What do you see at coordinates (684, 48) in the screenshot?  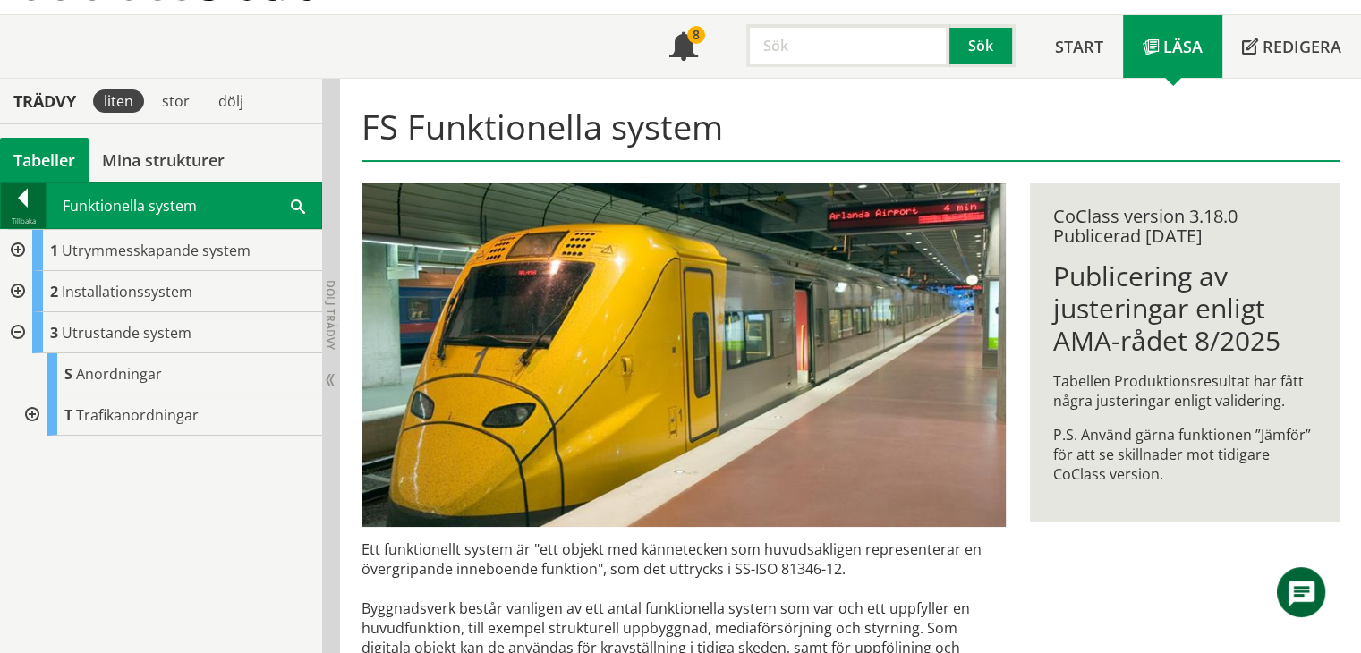 I see `span: Notifikationer` at bounding box center [684, 48].